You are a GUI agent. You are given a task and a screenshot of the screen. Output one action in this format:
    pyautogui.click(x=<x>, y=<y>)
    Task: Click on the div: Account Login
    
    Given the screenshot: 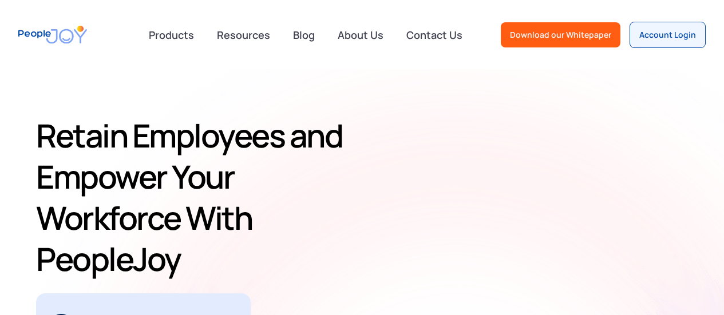 What is the action you would take?
    pyautogui.click(x=667, y=35)
    